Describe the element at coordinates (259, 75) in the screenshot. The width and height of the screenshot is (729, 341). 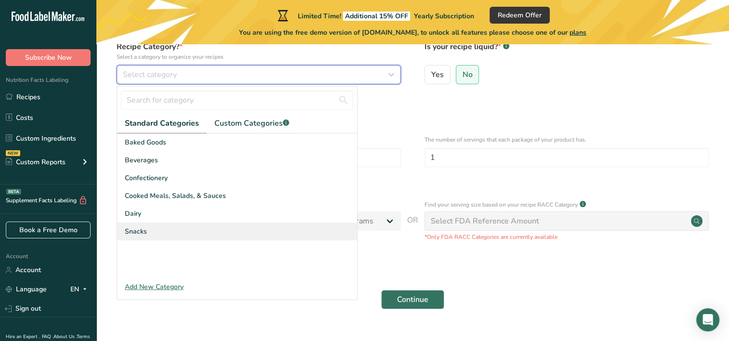
I see `button: Select category` at that location.